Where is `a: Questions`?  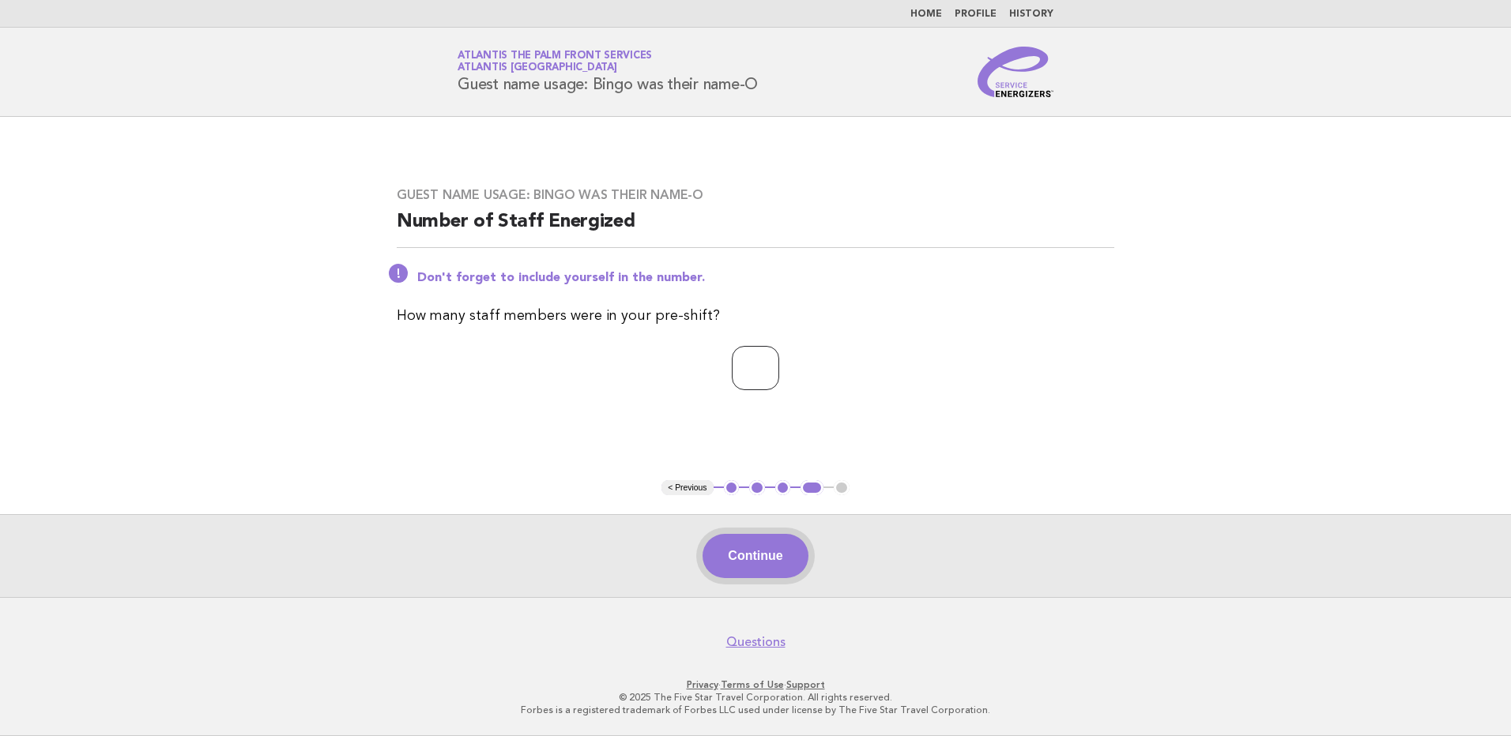 a: Questions is located at coordinates (755, 642).